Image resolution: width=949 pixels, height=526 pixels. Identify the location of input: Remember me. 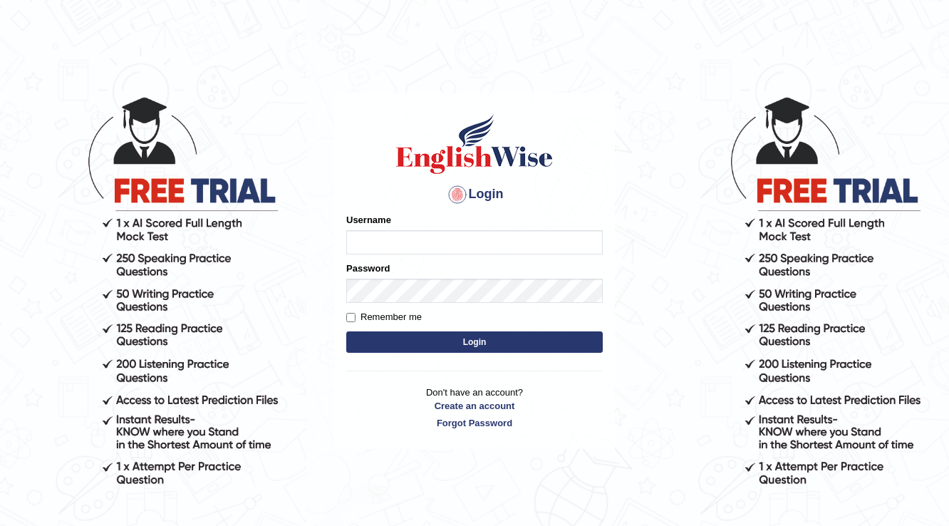
(351, 317).